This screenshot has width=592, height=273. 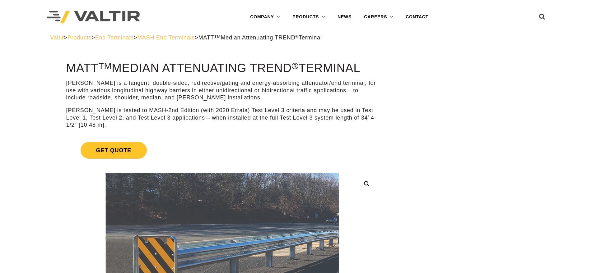 What do you see at coordinates (114, 38) in the screenshot?
I see `a: End Terminals` at bounding box center [114, 38].